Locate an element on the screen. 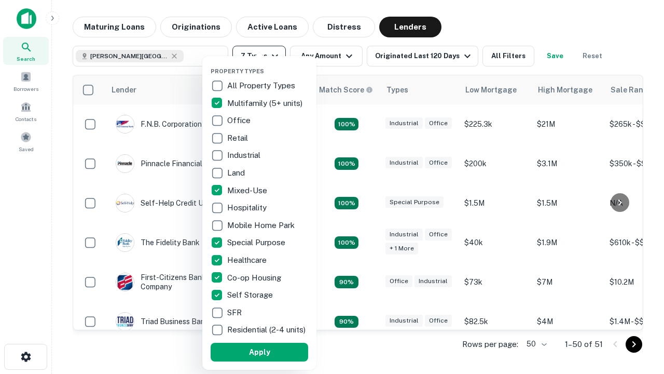  p: Office is located at coordinates (240, 120).